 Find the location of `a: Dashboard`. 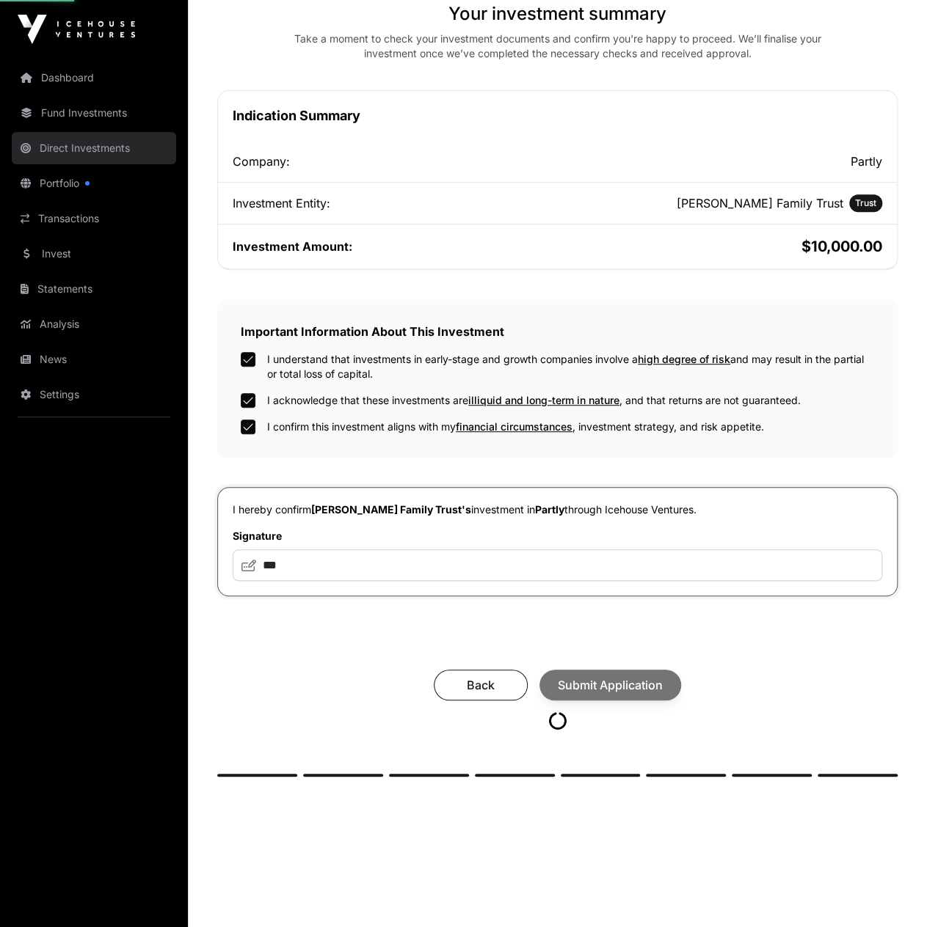

a: Dashboard is located at coordinates (94, 78).